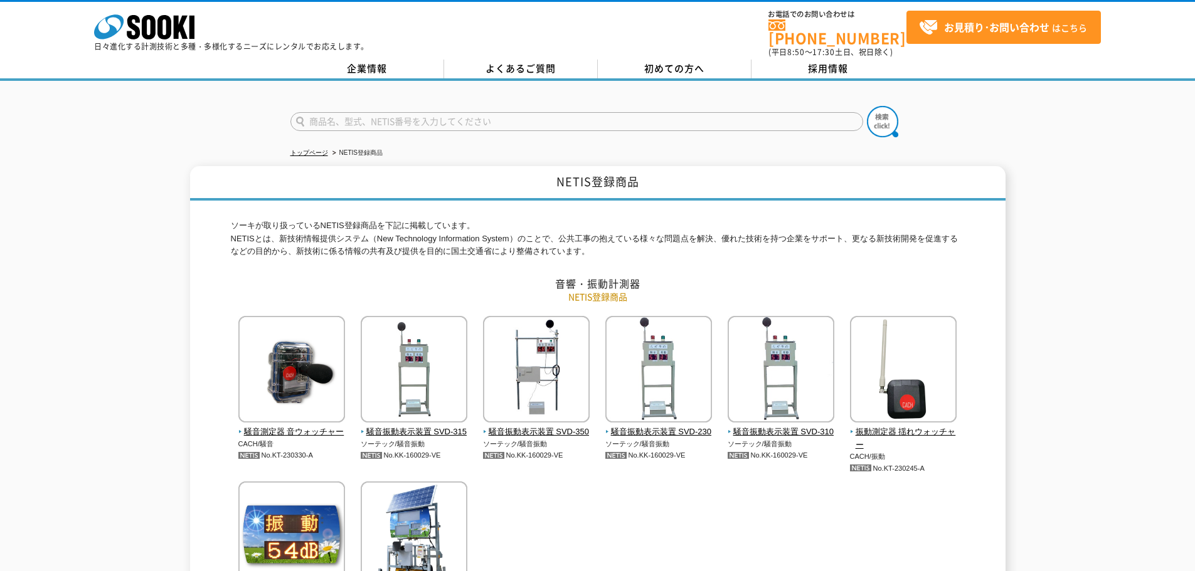 The width and height of the screenshot is (1195, 571). What do you see at coordinates (598, 297) in the screenshot?
I see `p: NETIS登録商品` at bounding box center [598, 297].